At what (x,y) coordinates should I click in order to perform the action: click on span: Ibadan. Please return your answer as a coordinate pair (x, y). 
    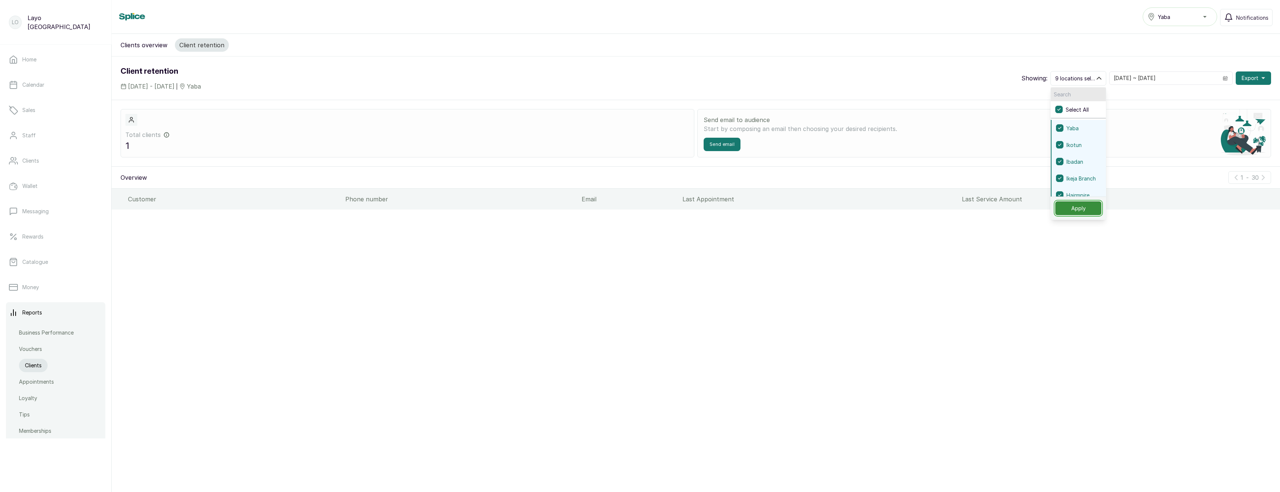
    Looking at the image, I should click on (1074, 161).